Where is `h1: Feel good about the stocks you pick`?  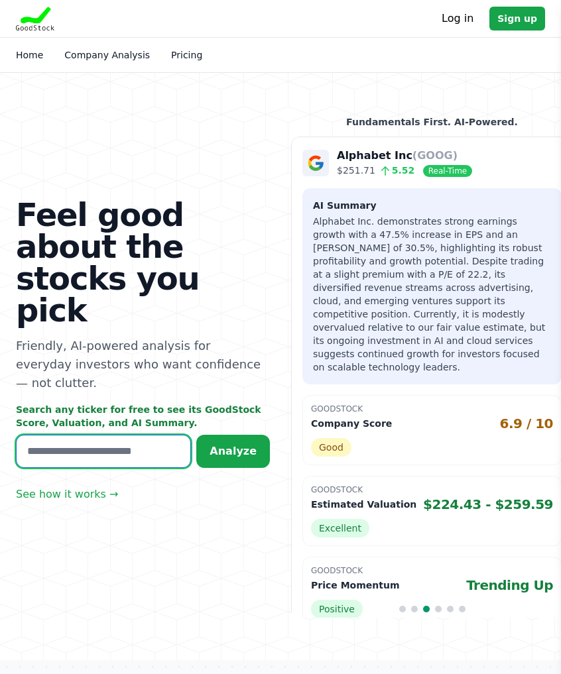
h1: Feel good about the stocks you pick is located at coordinates (143, 263).